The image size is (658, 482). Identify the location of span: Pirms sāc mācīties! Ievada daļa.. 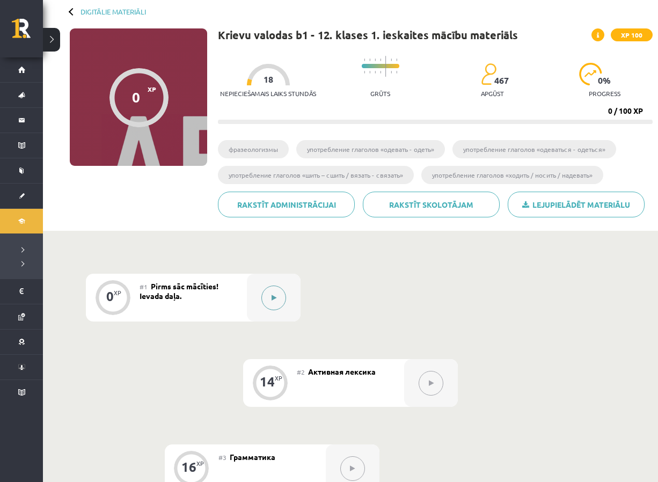
(179, 291).